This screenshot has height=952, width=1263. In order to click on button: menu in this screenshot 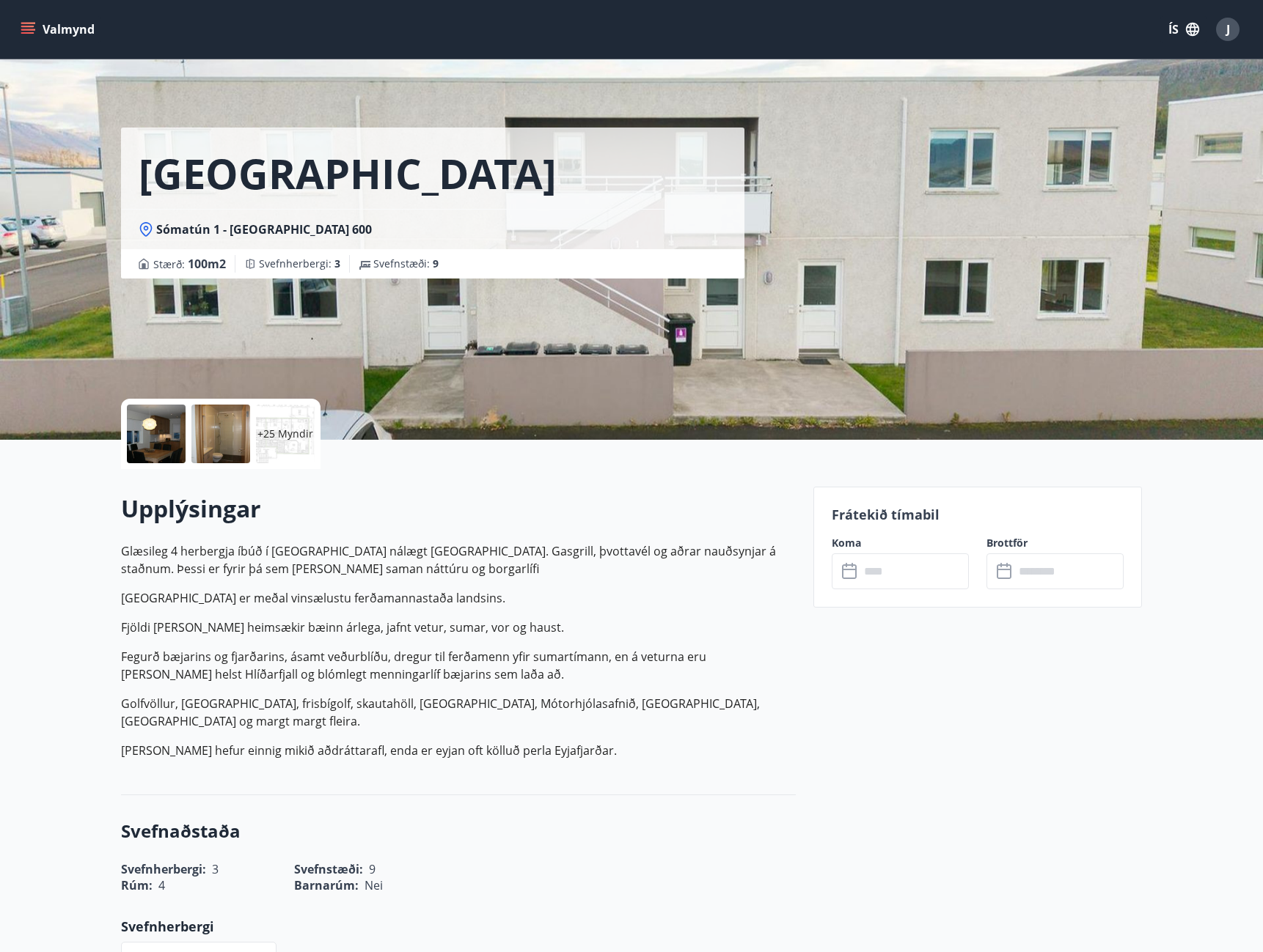, I will do `click(59, 29)`.